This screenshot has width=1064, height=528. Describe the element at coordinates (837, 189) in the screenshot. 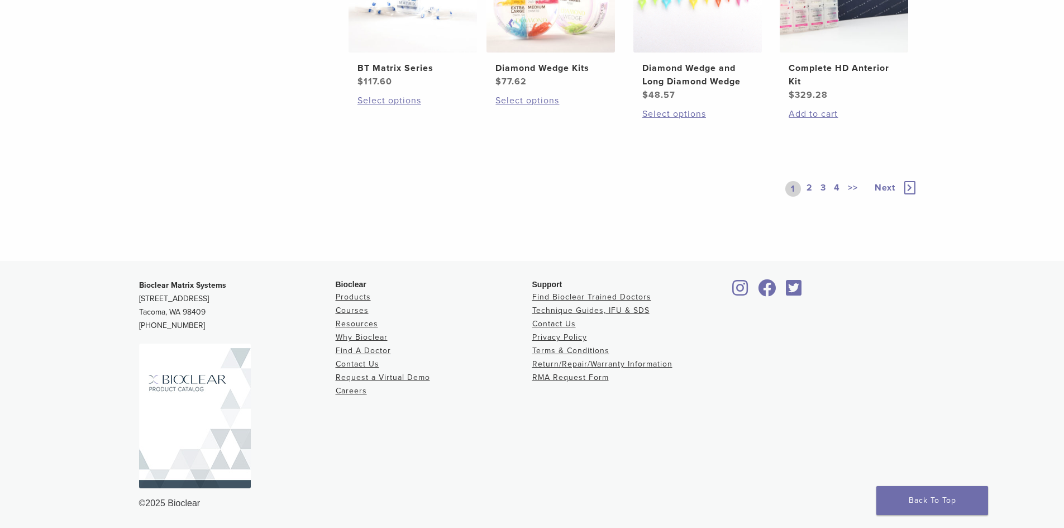

I see `a: 4` at that location.